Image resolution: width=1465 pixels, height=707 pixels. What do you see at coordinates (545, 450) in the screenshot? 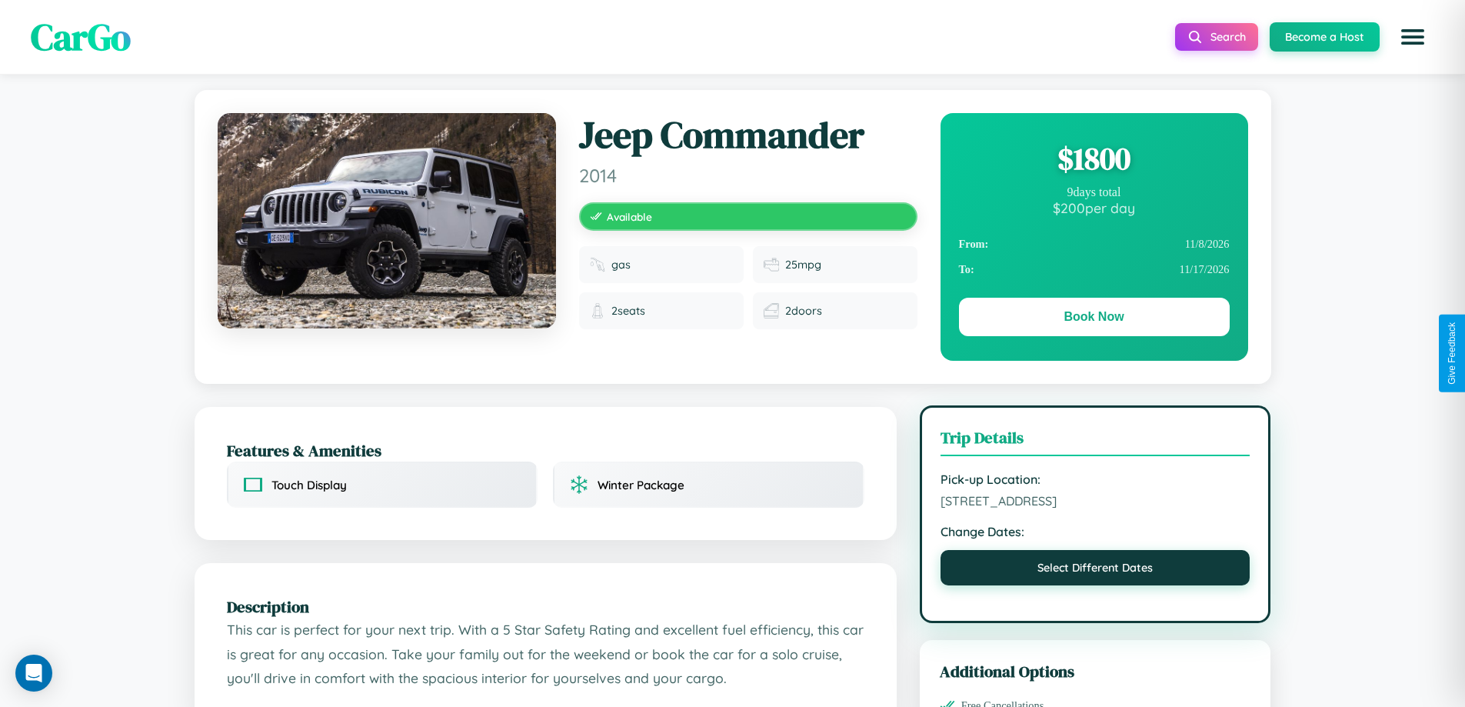
I see `h2: Features & Amenities` at bounding box center [545, 450].